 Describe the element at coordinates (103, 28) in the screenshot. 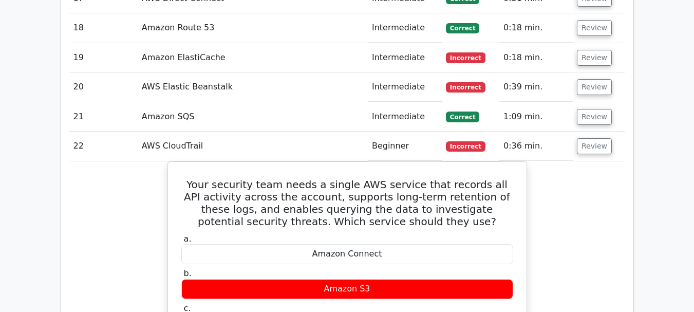

I see `td: 18` at that location.